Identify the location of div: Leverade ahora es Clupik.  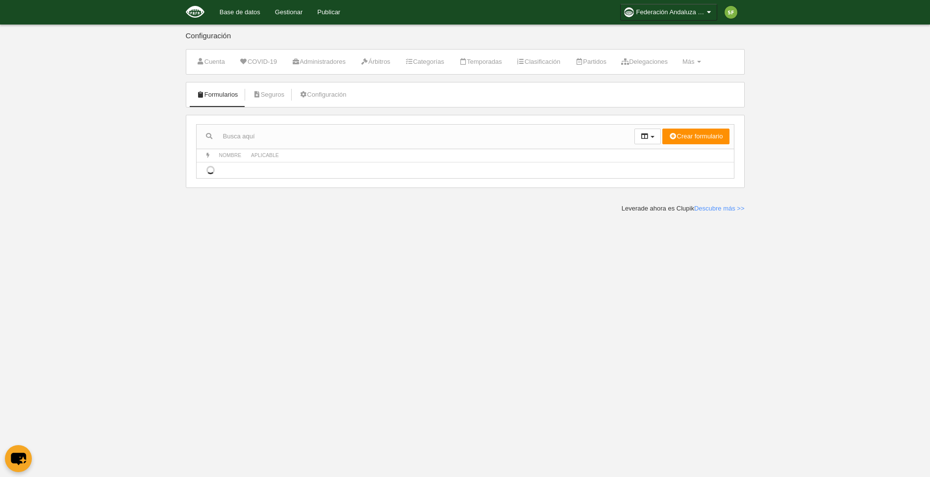
(683, 208).